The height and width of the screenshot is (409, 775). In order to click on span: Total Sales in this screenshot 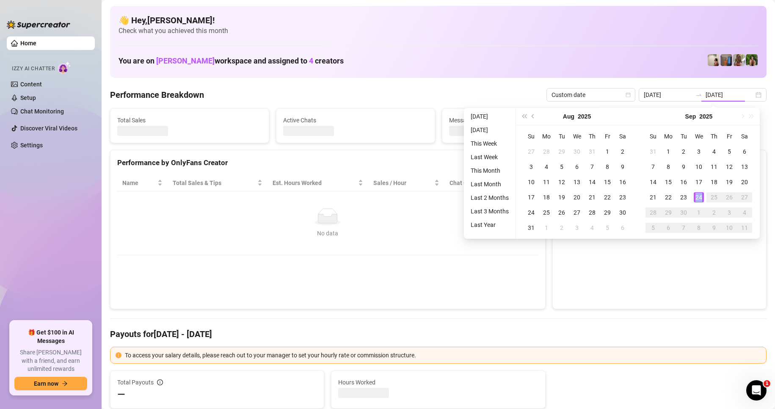, I will do `click(190, 120)`.